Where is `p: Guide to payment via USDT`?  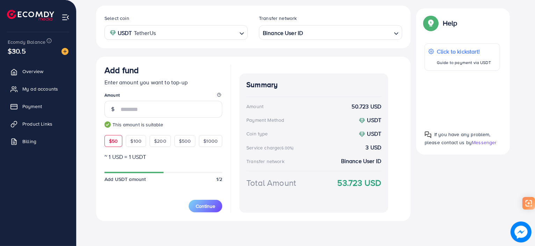
p: Guide to payment via USDT is located at coordinates (464, 63).